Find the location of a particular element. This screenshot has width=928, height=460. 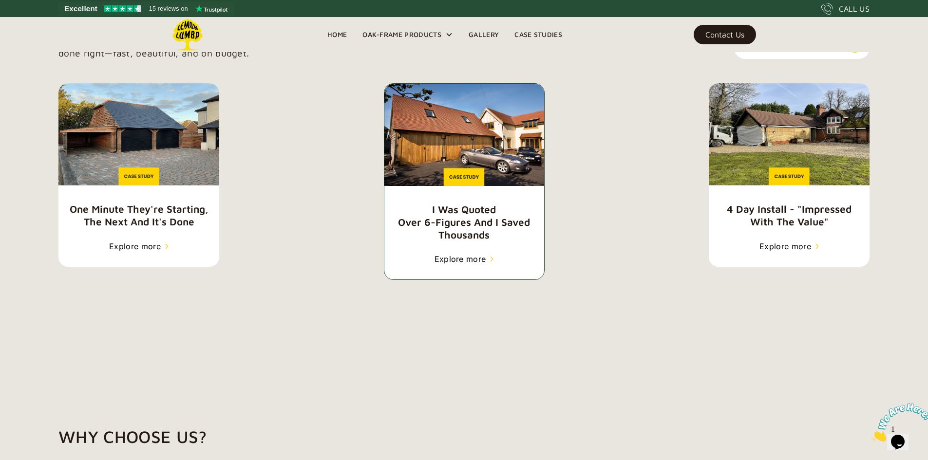

span: Excellent is located at coordinates (81, 9).